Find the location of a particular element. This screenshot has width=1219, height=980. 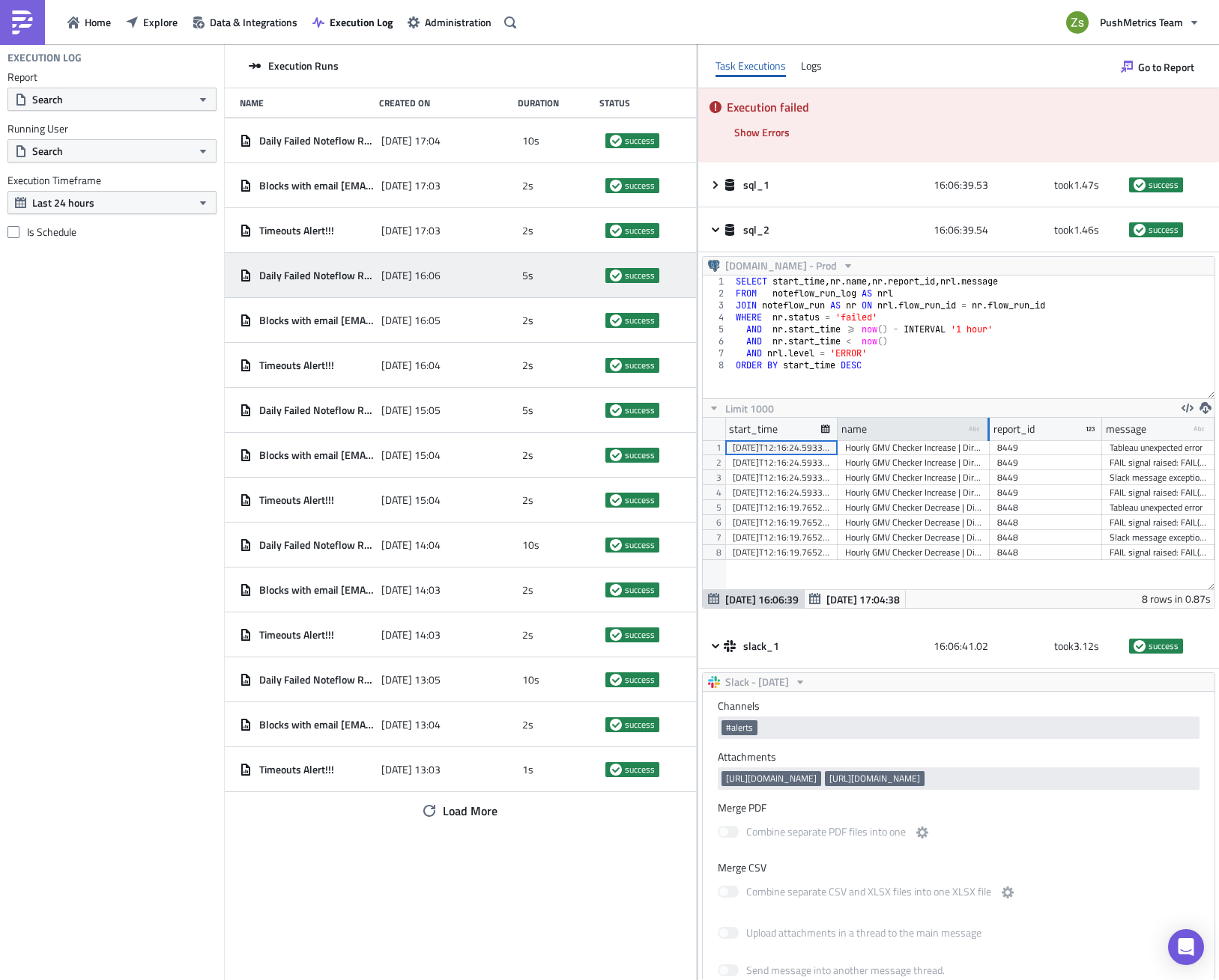

span: Search is located at coordinates (48, 150).